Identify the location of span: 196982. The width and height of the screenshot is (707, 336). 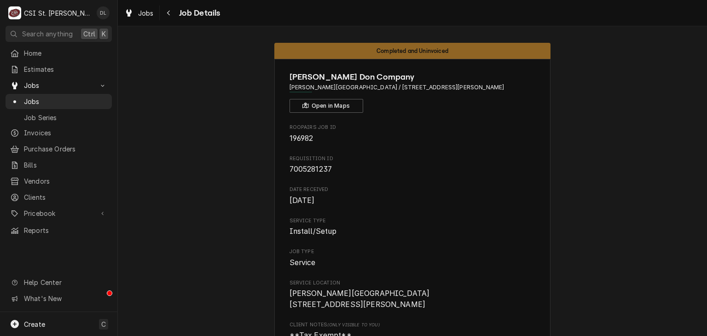
(302, 138).